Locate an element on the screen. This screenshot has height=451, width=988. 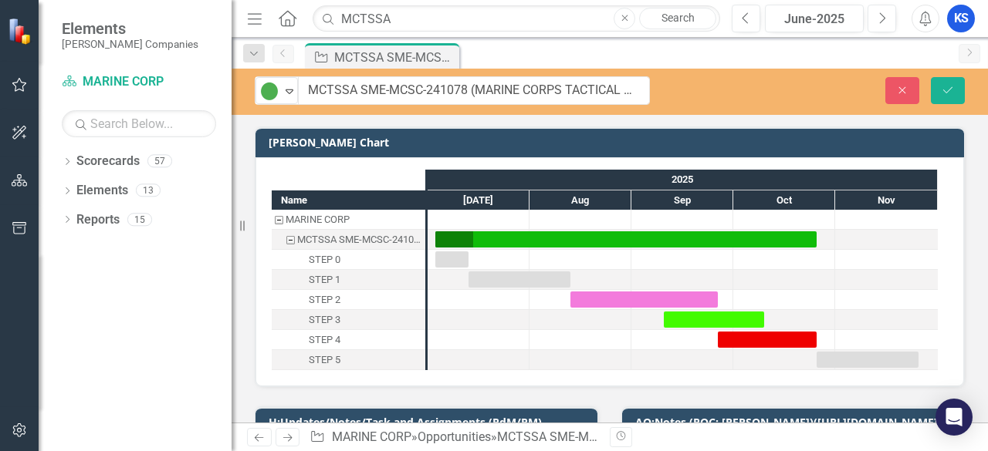
button: June-2025 is located at coordinates (814, 19).